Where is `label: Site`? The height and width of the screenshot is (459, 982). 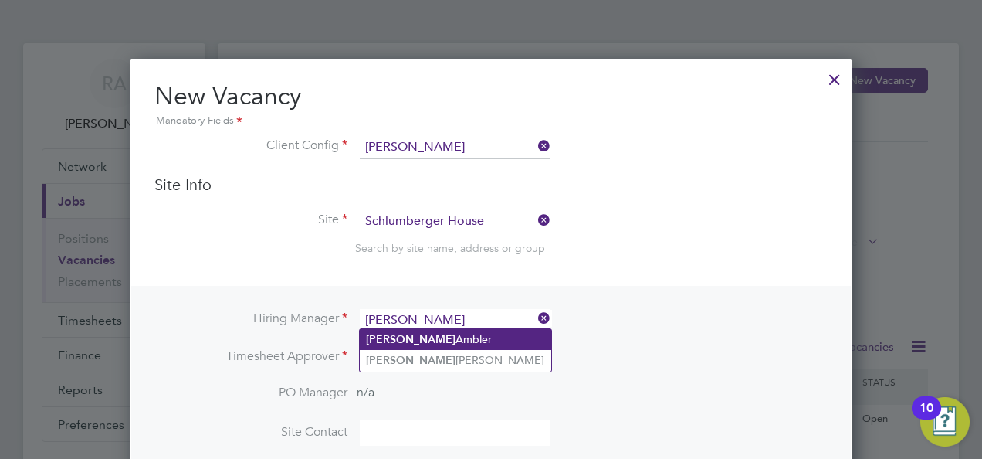 label: Site is located at coordinates (251, 219).